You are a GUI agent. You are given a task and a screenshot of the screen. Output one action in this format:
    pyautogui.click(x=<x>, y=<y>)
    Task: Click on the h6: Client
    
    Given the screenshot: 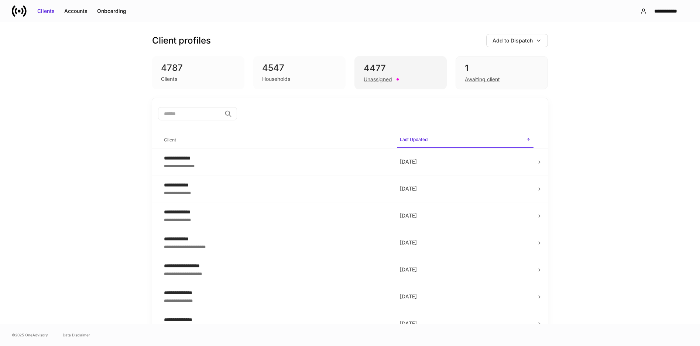 What is the action you would take?
    pyautogui.click(x=170, y=139)
    